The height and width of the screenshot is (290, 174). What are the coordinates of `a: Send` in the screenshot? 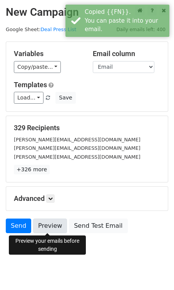 It's located at (18, 226).